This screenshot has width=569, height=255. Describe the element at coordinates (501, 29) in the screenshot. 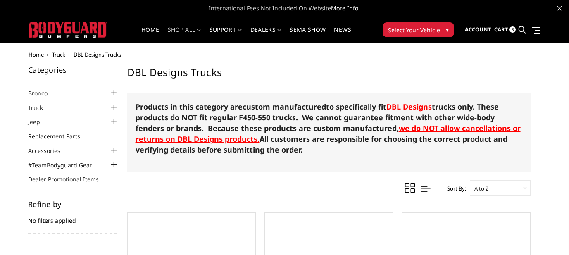

I see `span: Cart` at that location.